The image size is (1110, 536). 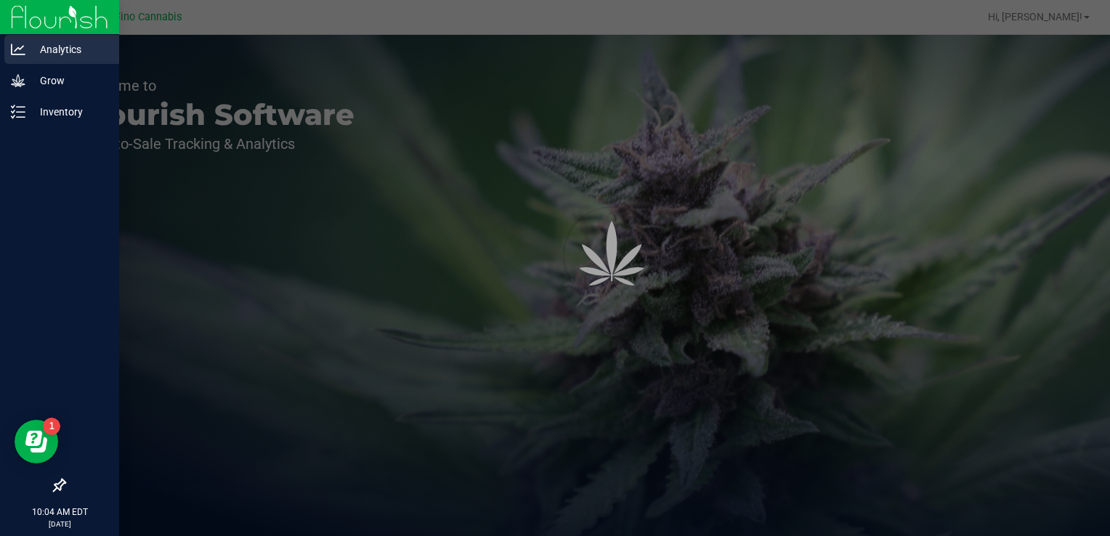 I want to click on inline-svg: Grow, so click(x=18, y=81).